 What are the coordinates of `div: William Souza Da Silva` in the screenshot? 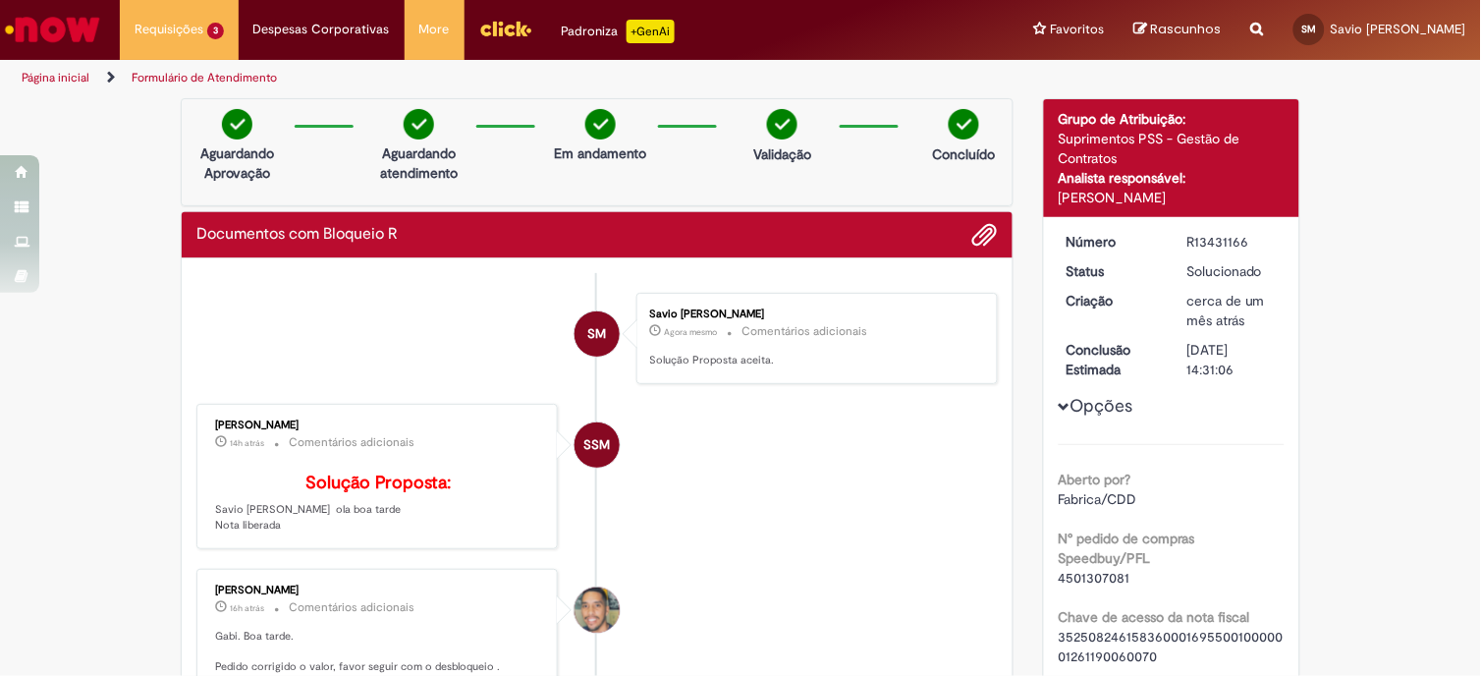 It's located at (597, 610).